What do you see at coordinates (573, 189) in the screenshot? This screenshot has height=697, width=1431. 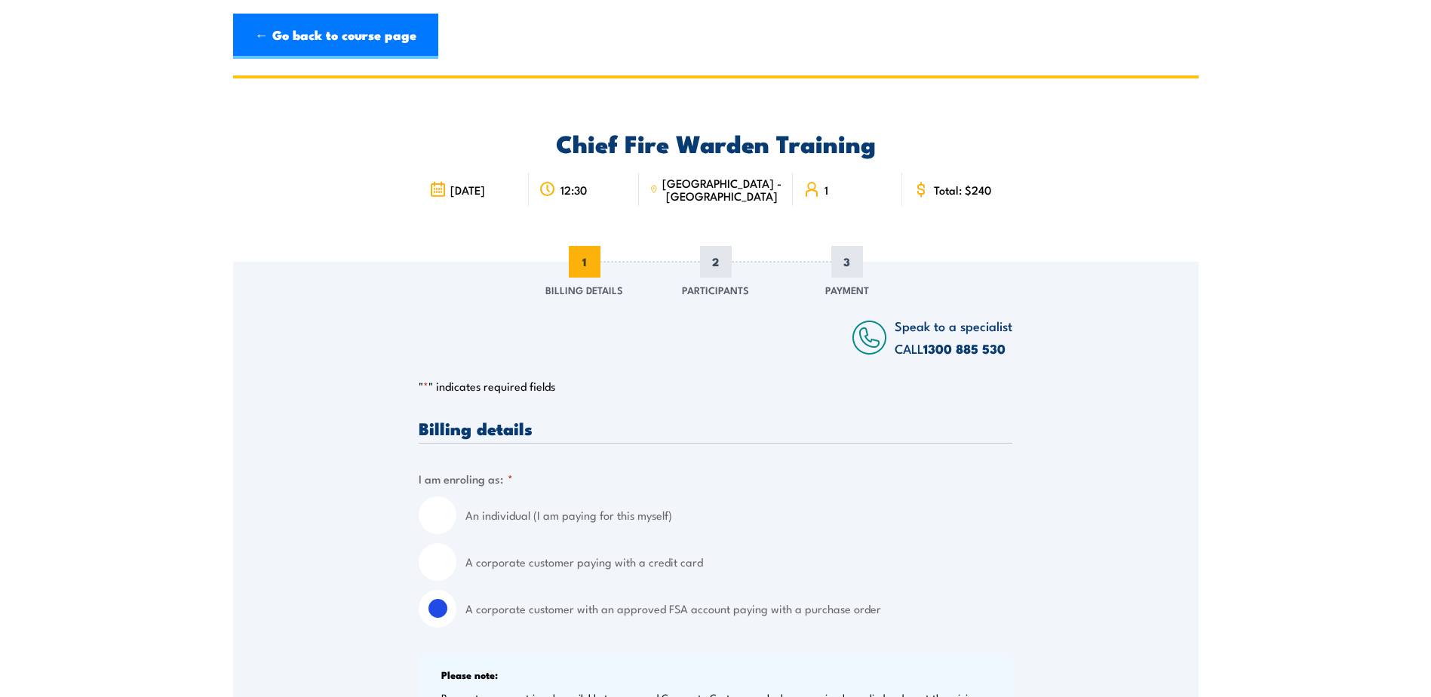 I see `span: 12:30` at bounding box center [573, 189].